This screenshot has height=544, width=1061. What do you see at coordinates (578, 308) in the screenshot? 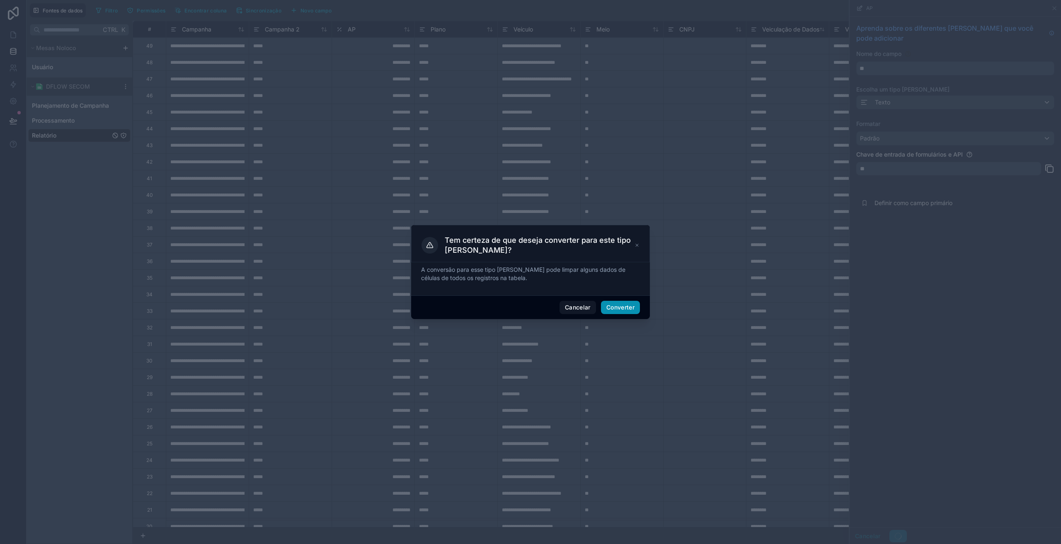
I see `button: Cancelar` at bounding box center [578, 308].